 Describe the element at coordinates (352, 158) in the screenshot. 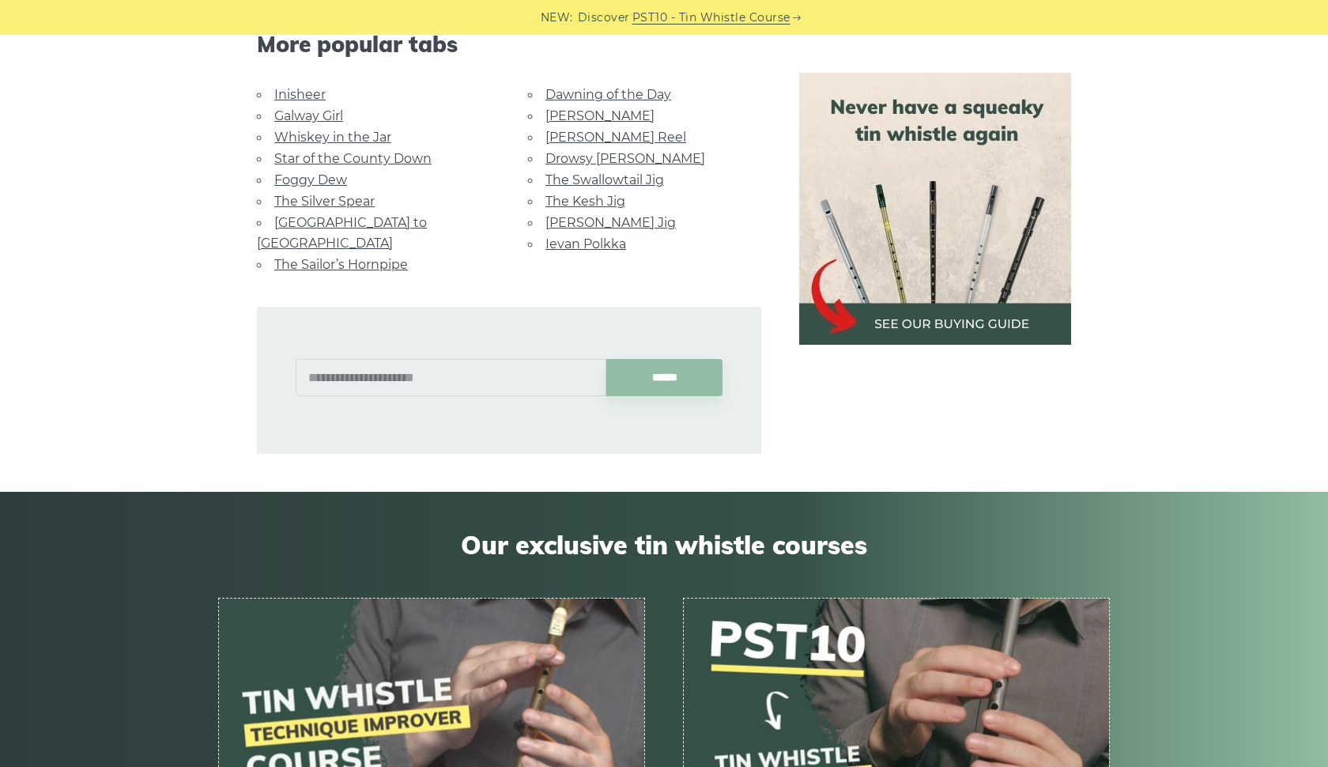

I see `a: Star of the County Down` at that location.